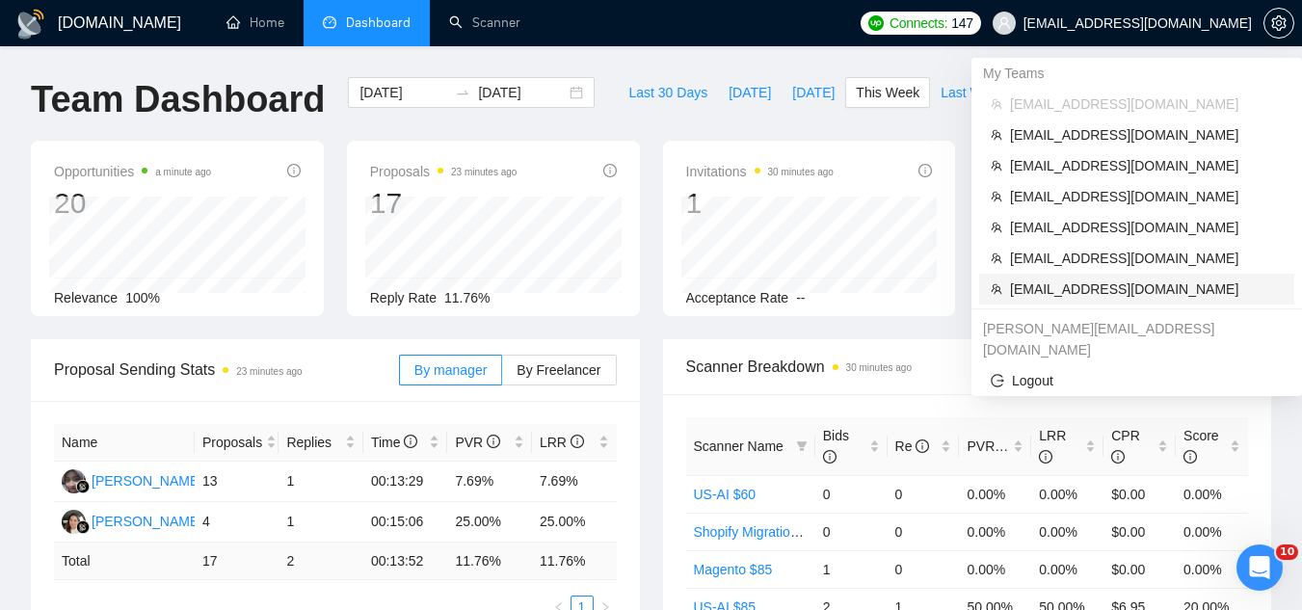 Image resolution: width=1302 pixels, height=610 pixels. Describe the element at coordinates (973, 93) in the screenshot. I see `span: Last Week` at that location.